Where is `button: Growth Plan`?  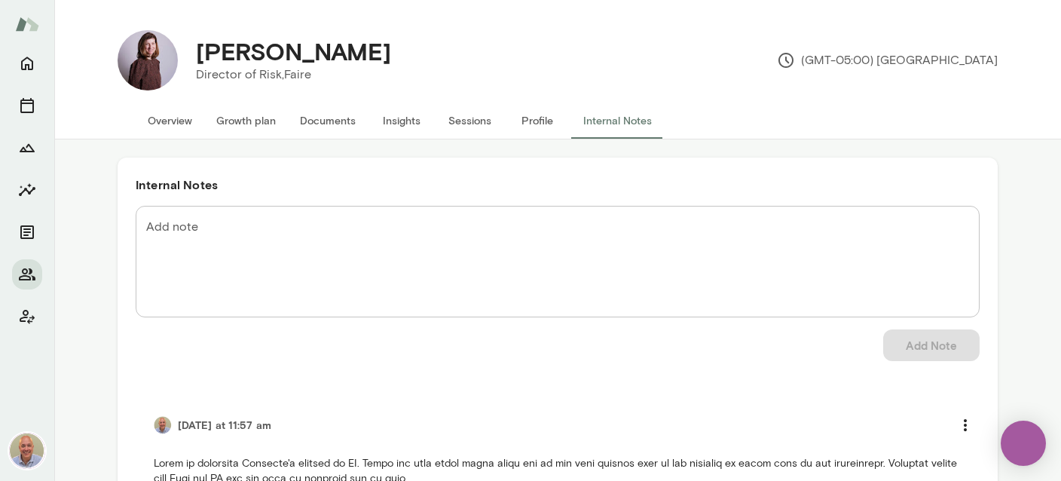 button: Growth Plan is located at coordinates (27, 148).